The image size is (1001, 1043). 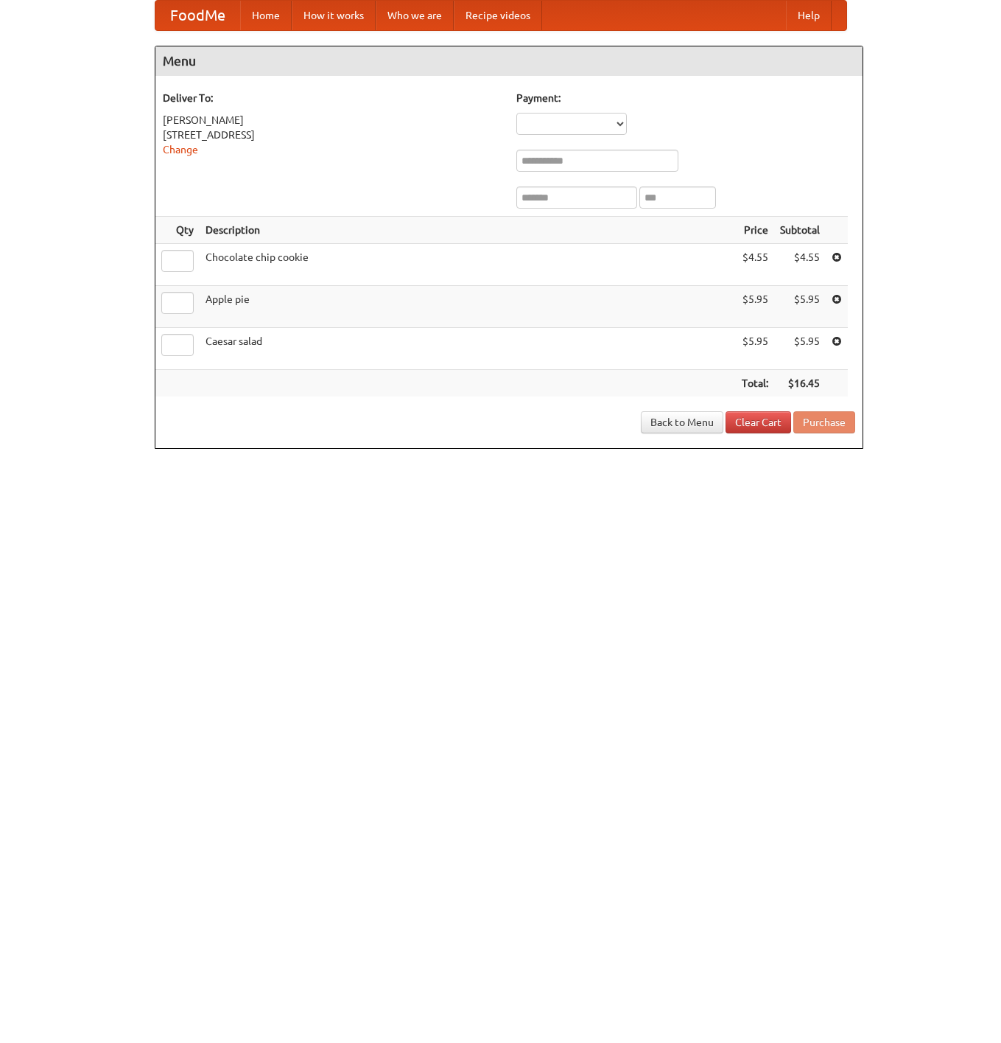 What do you see at coordinates (758, 422) in the screenshot?
I see `a: Clear Cart` at bounding box center [758, 422].